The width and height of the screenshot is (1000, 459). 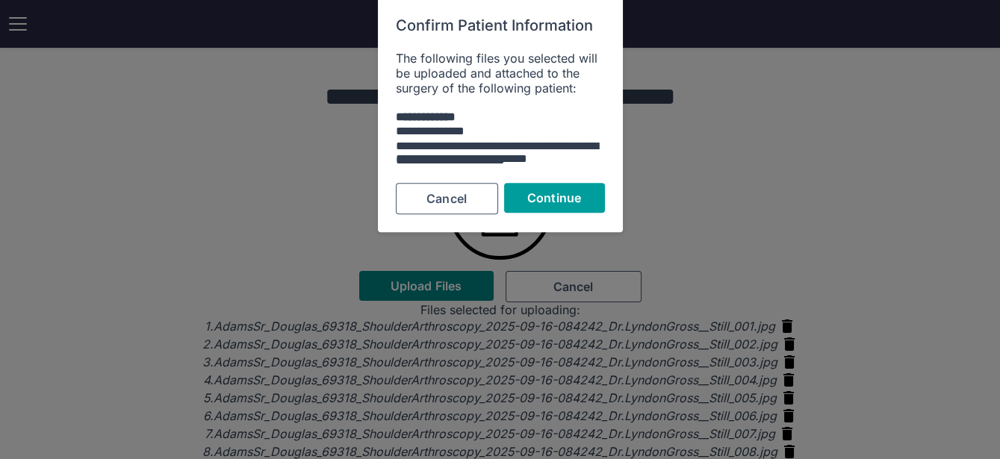 What do you see at coordinates (554, 199) in the screenshot?
I see `button: Continue` at bounding box center [554, 199].